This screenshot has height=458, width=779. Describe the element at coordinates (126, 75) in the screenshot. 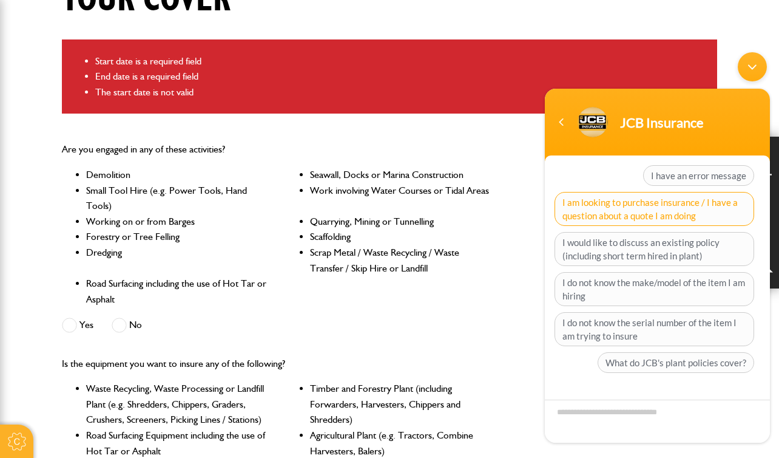

I see `img: tab_keywords_by_traffic_grey.svg` at that location.